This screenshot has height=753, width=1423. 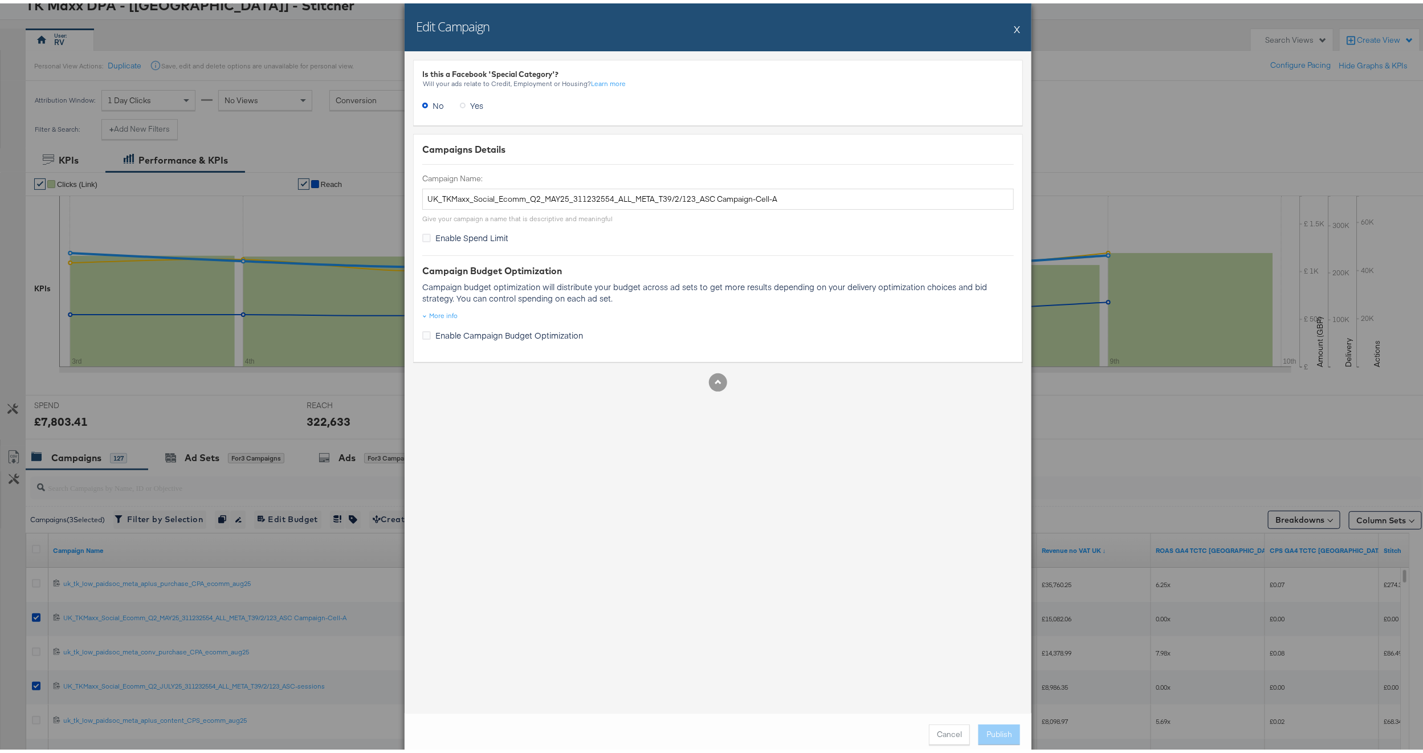 What do you see at coordinates (452, 23) in the screenshot?
I see `h2: Edit Campaign` at bounding box center [452, 23].